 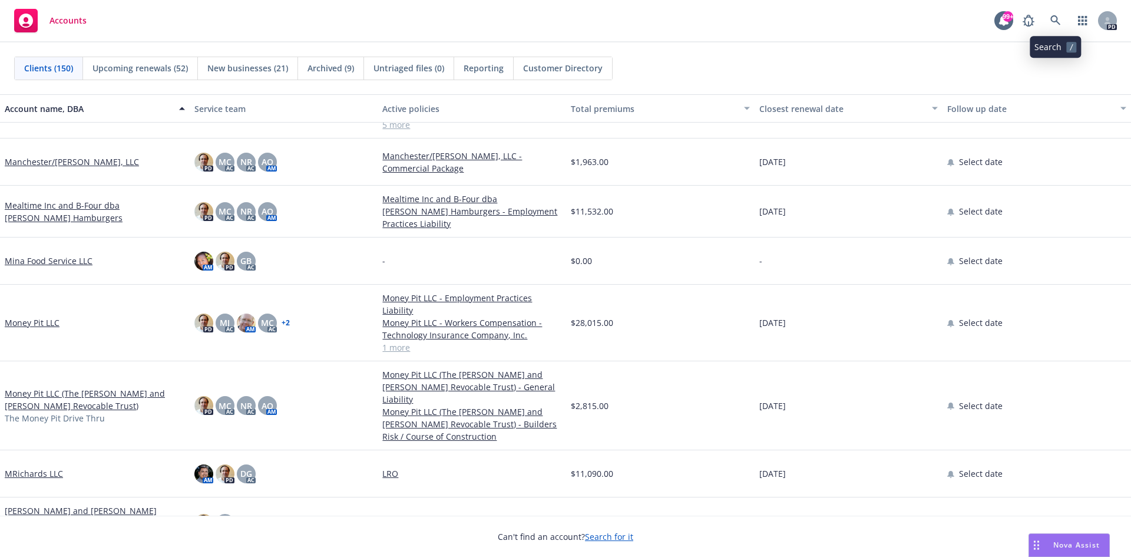 I want to click on span: Archived (9), so click(x=331, y=68).